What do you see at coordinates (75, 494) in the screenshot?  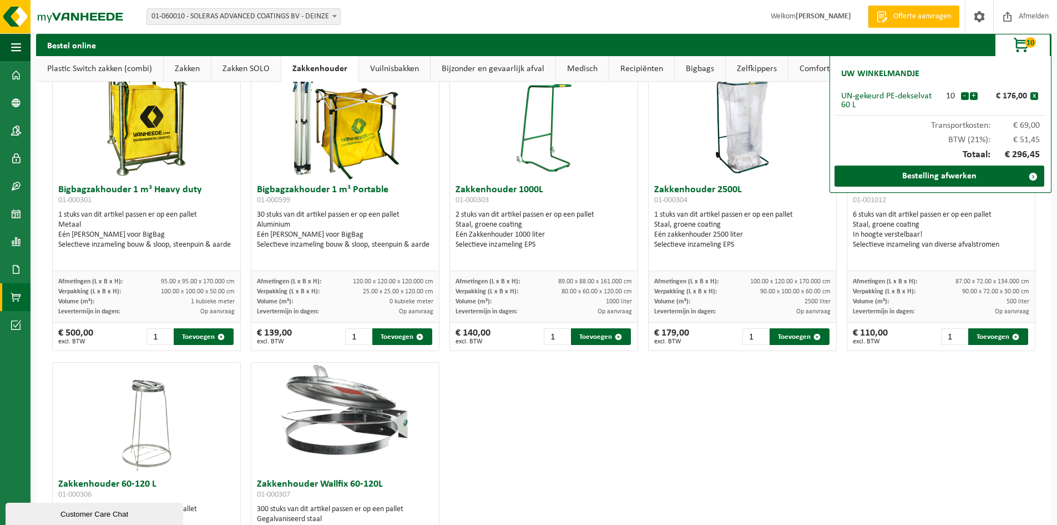 I see `span: 01-000306` at bounding box center [75, 494].